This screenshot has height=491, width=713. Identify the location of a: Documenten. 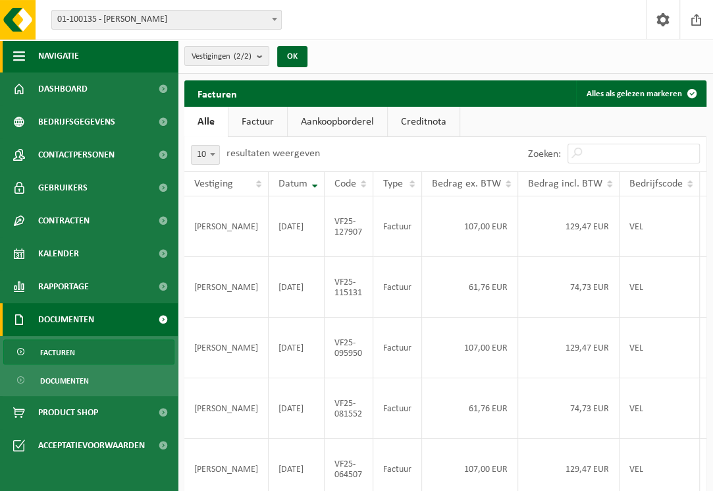
(89, 380).